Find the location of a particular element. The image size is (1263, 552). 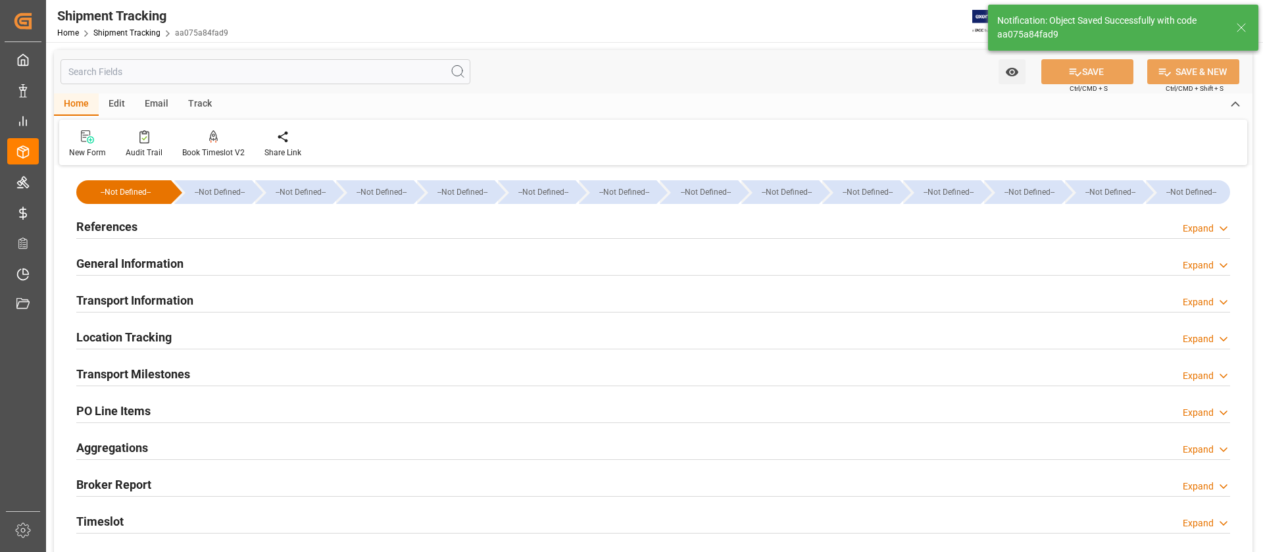

a: Home is located at coordinates (68, 33).